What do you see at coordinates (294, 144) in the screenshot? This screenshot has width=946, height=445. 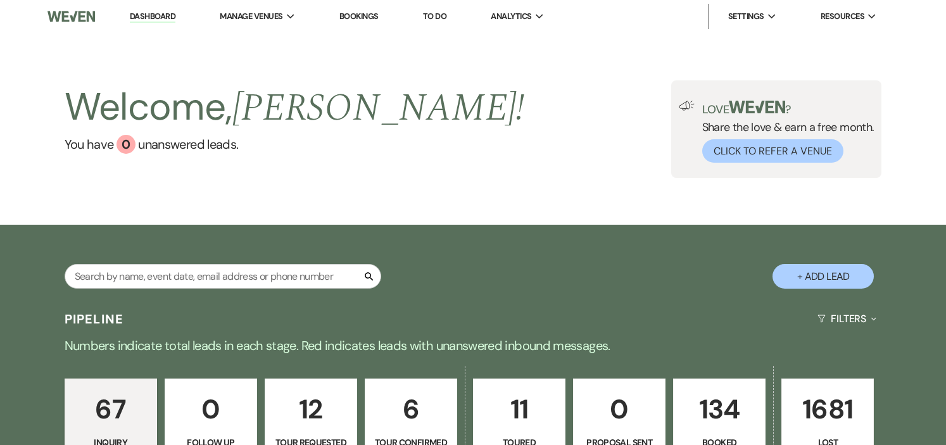 I see `a: You have 0 unanswered leads.` at bounding box center [294, 144].